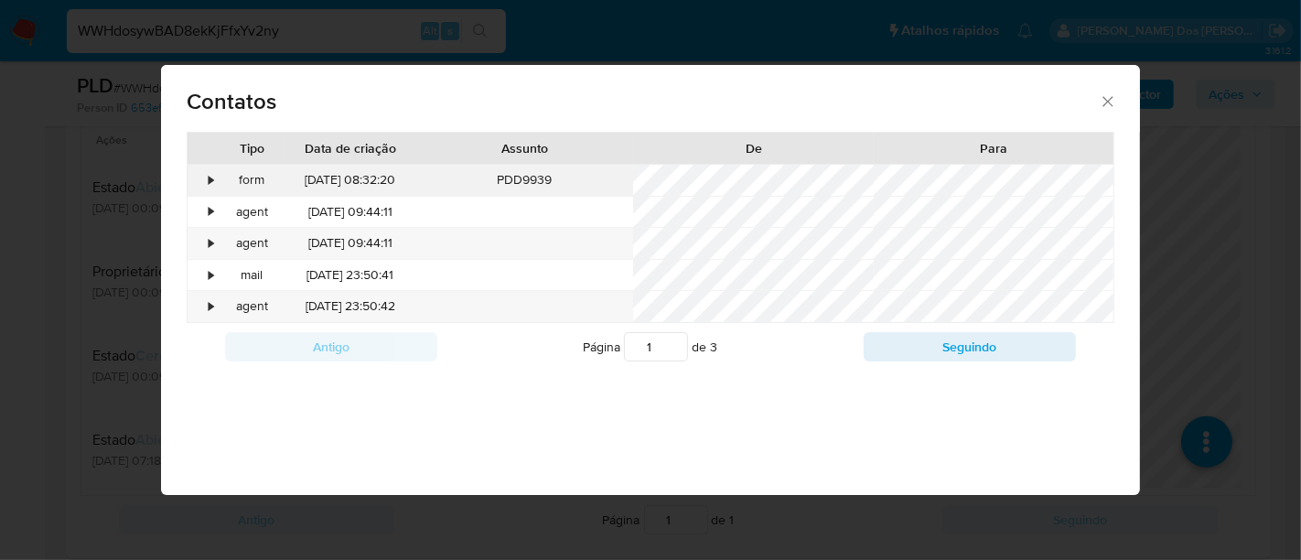 The width and height of the screenshot is (1301, 560). Describe the element at coordinates (970, 347) in the screenshot. I see `button: Seguindo` at that location.